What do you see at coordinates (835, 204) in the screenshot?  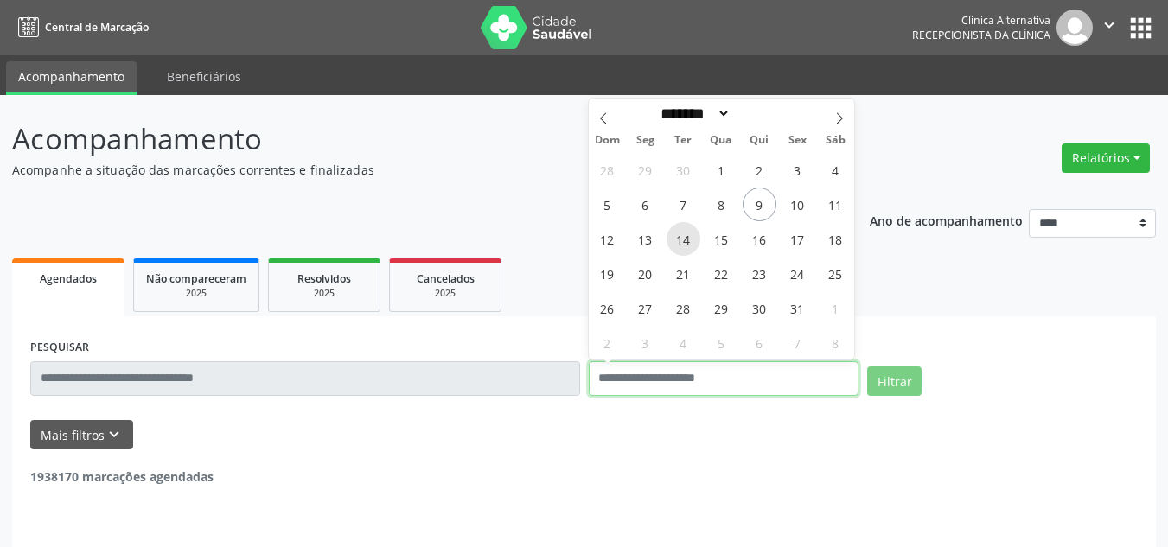 I see `span: Outubro 11, 2025` at bounding box center [835, 204].